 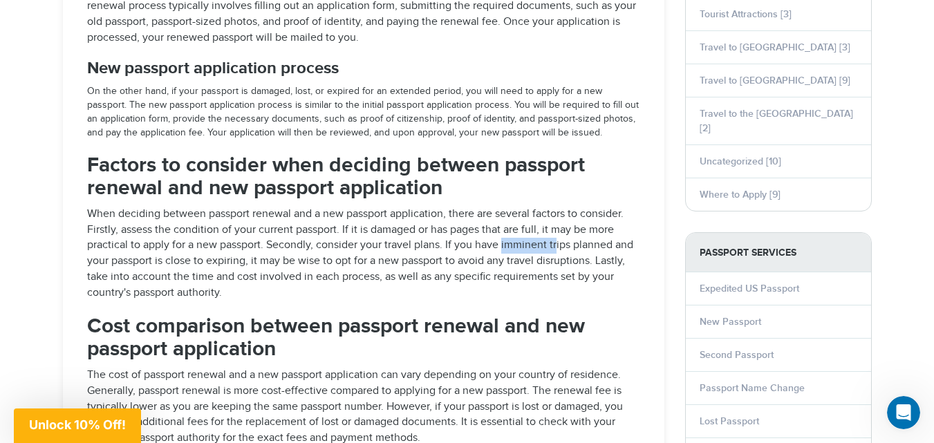 I want to click on a: Lost Passport, so click(x=729, y=421).